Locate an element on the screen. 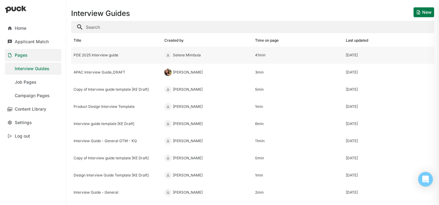  div: Content Library is located at coordinates (30, 109).